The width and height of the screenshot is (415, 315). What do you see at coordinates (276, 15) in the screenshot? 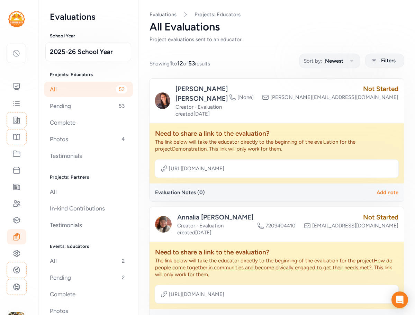
I see `nav: Breadcrumb` at bounding box center [276, 15].